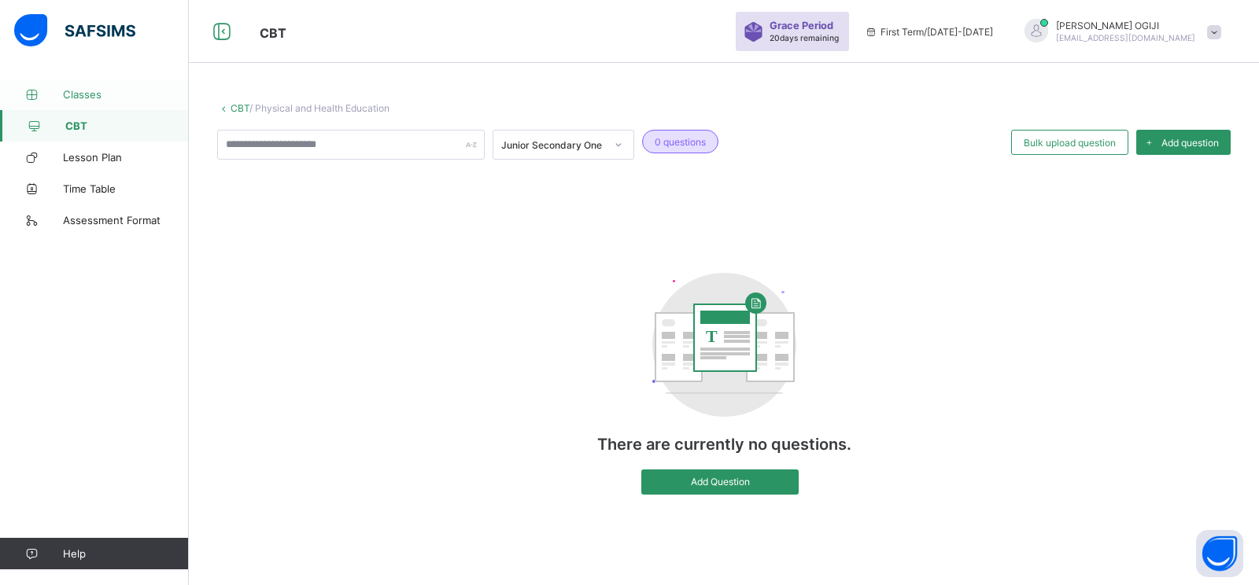 The image size is (1259, 585). What do you see at coordinates (1119, 31) in the screenshot?
I see `div: CLEMENTOGIJI` at bounding box center [1119, 31].